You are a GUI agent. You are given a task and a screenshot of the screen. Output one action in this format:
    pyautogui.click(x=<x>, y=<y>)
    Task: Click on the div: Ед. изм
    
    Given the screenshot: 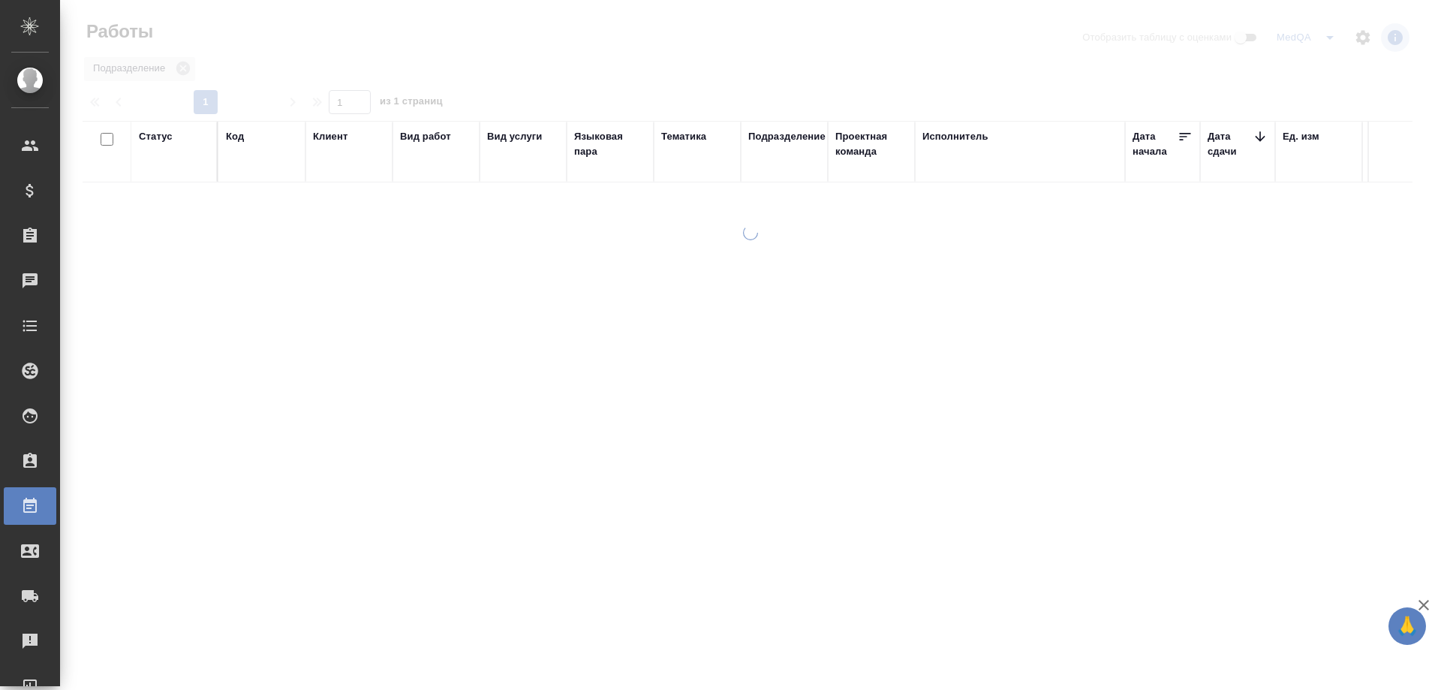 What is the action you would take?
    pyautogui.click(x=1301, y=137)
    